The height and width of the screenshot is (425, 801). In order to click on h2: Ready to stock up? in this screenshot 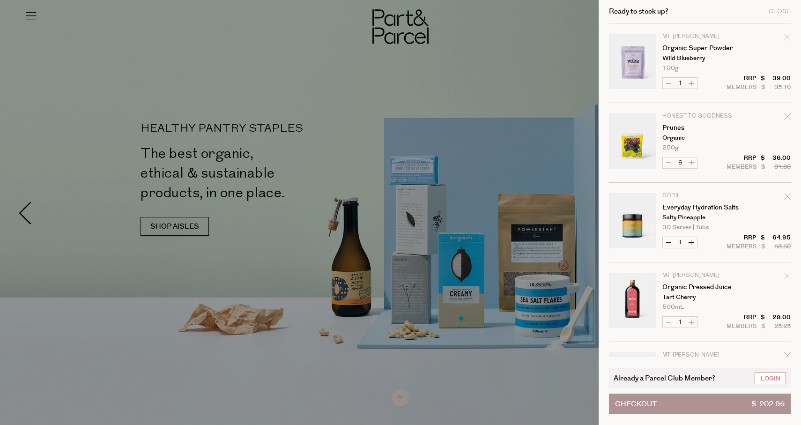, I will do `click(639, 11)`.